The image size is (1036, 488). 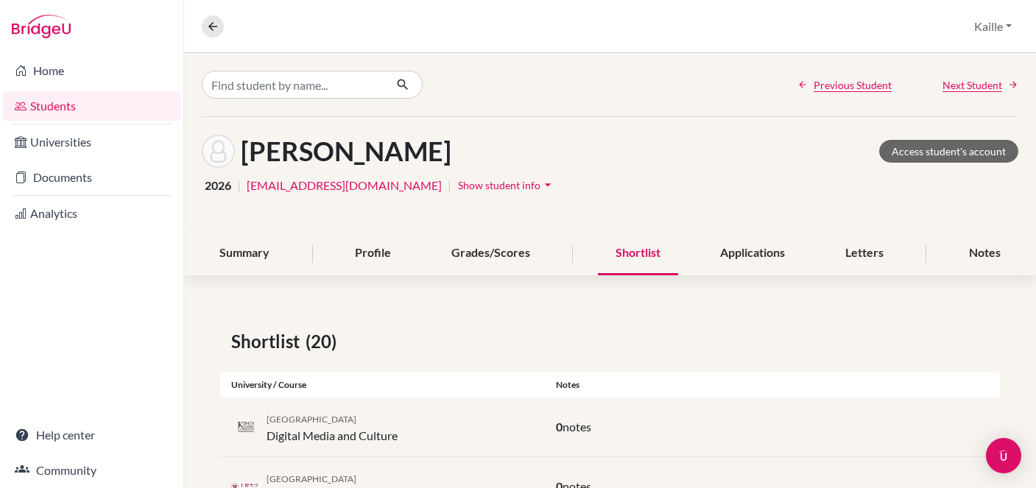 What do you see at coordinates (949, 151) in the screenshot?
I see `a: Access student's account` at bounding box center [949, 151].